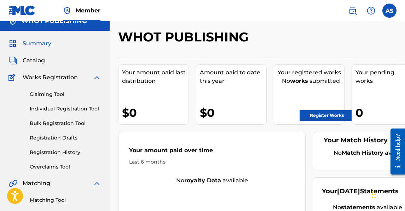  What do you see at coordinates (203, 180) in the screenshot?
I see `strong: royalty data` at bounding box center [203, 180].